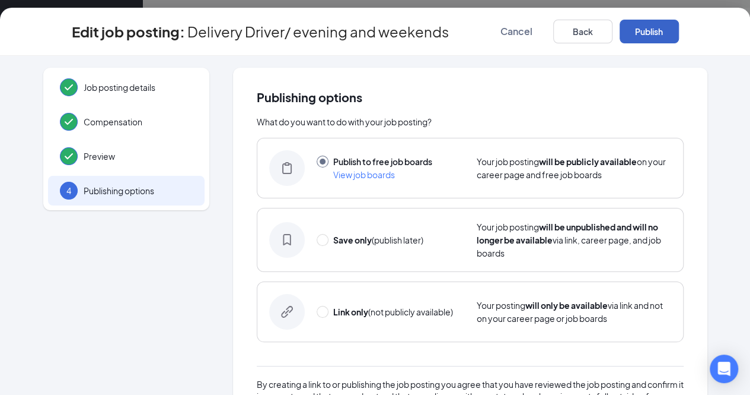  Describe the element at coordinates (650, 31) in the screenshot. I see `button: Publish` at that location.